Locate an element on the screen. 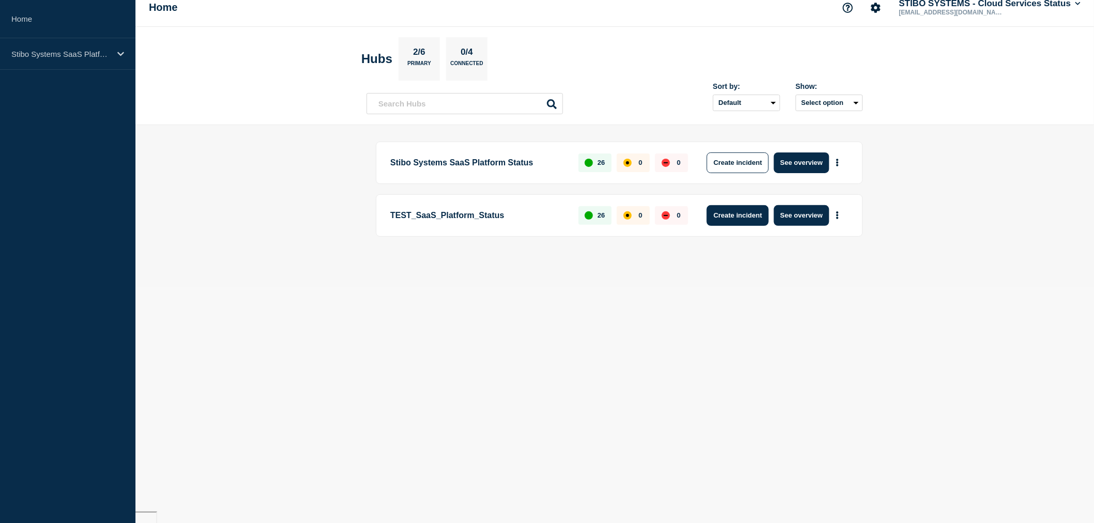  div: Show: is located at coordinates (829, 86).